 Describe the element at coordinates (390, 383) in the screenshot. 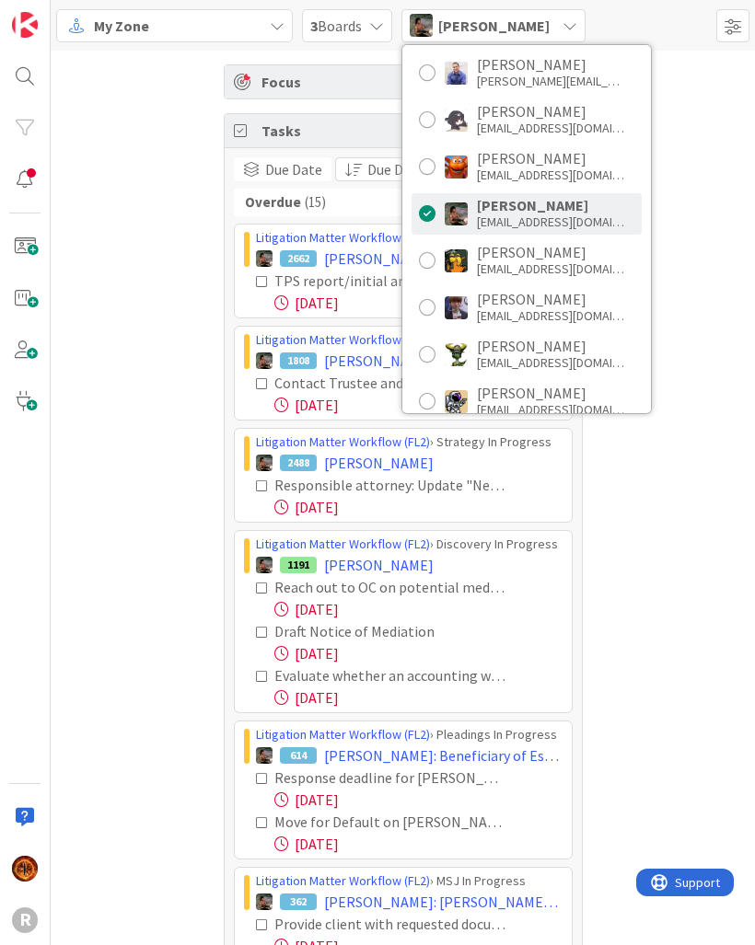

I see `div: Contact Trustee and successor Trustee` at that location.